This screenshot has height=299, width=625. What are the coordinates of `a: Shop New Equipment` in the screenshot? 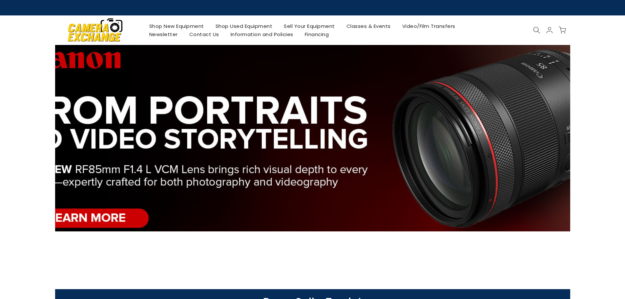 It's located at (176, 26).